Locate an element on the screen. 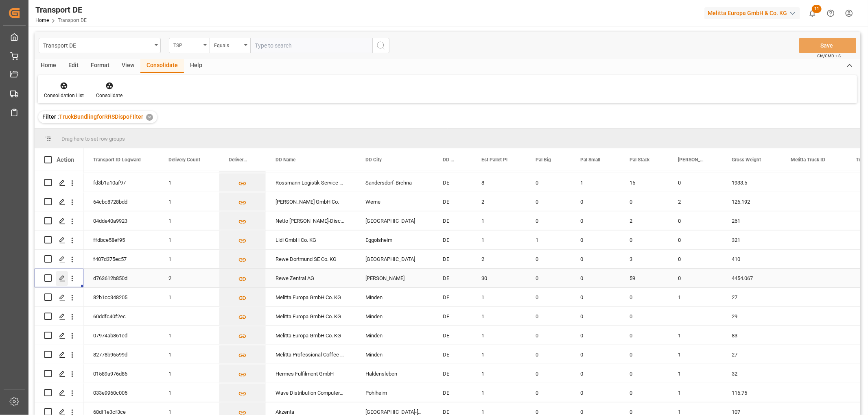 This screenshot has width=868, height=415. div: 01589a976d86 is located at coordinates (121, 374).